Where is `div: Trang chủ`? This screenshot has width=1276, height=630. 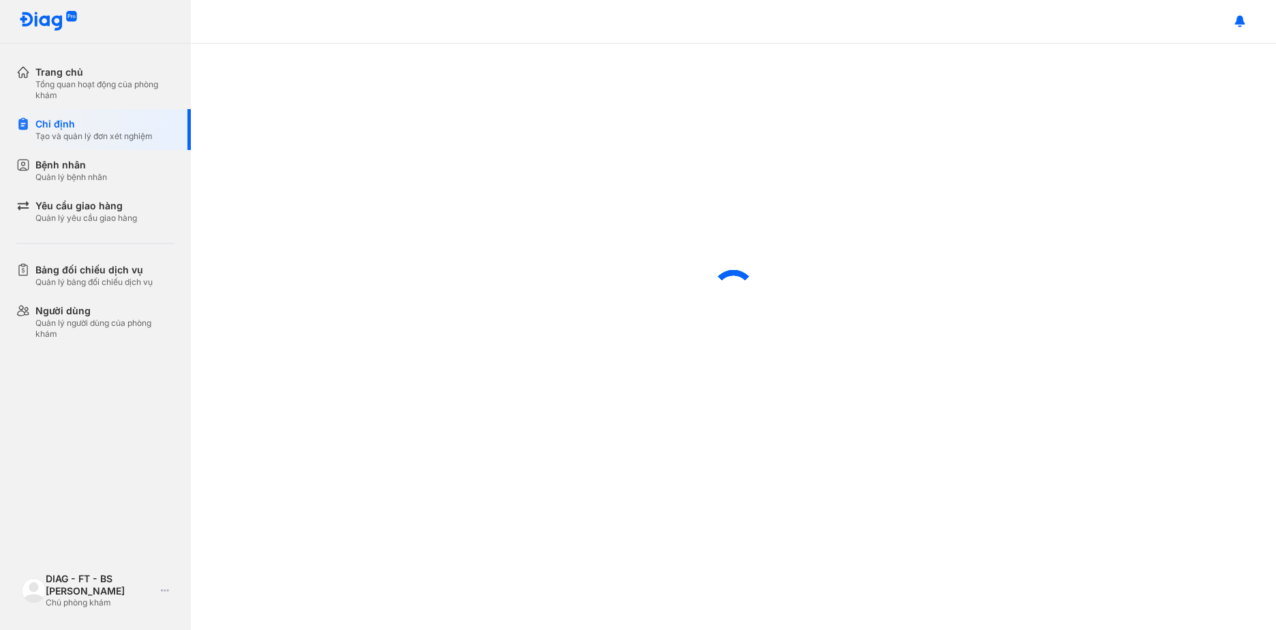 div: Trang chủ is located at coordinates (105, 72).